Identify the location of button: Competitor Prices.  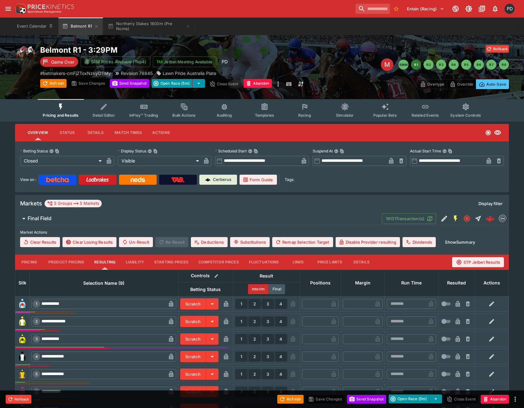
(218, 262).